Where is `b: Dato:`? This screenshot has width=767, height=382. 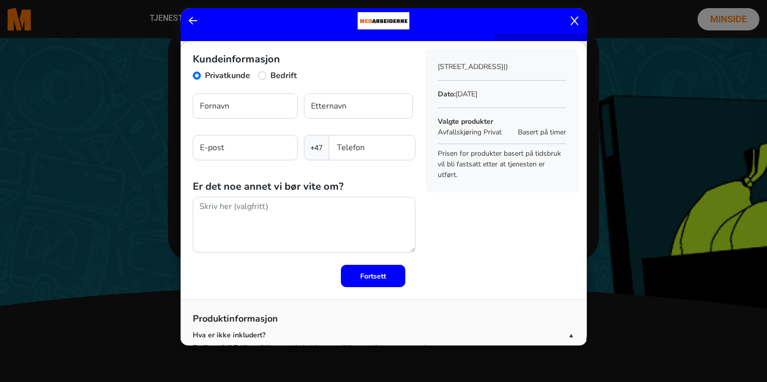
b: Dato: is located at coordinates (446, 94).